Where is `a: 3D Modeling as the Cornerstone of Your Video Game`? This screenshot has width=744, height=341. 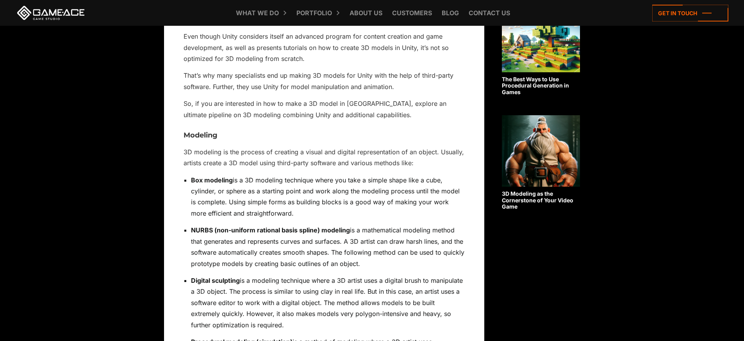 a: 3D Modeling as the Cornerstone of Your Video Game is located at coordinates (541, 162).